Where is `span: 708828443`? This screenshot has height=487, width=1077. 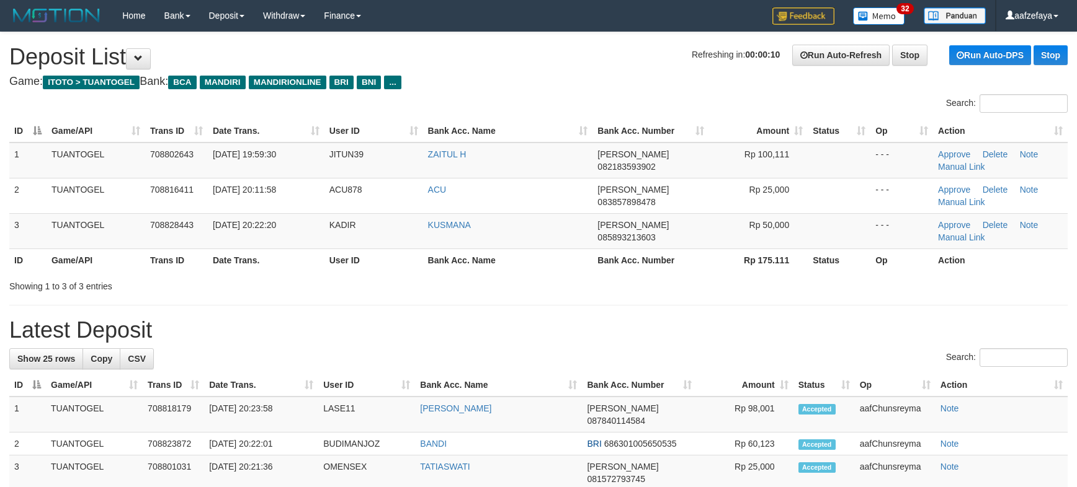 span: 708828443 is located at coordinates (172, 225).